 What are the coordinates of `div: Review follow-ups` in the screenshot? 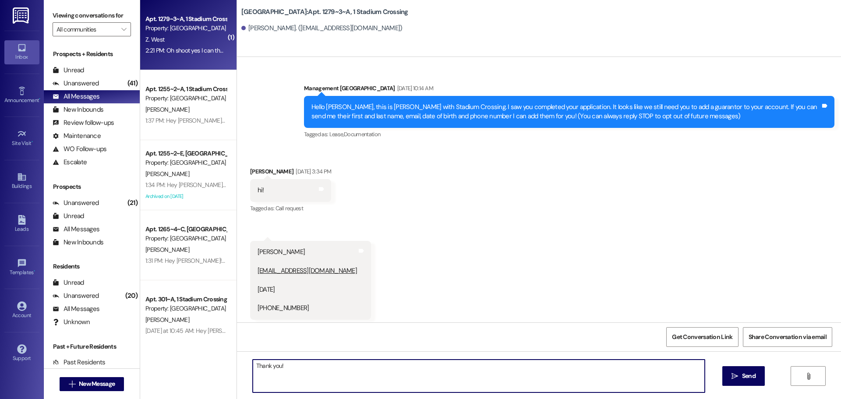 It's located at (83, 123).